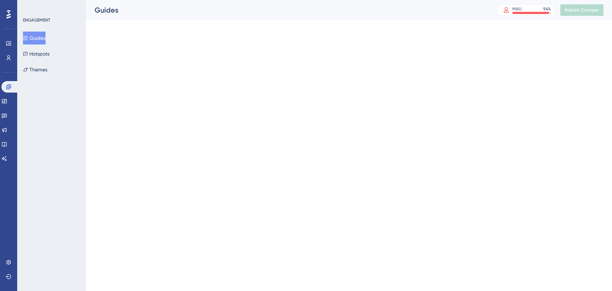 The height and width of the screenshot is (291, 612). I want to click on div: ENGAGEMENT, so click(37, 20).